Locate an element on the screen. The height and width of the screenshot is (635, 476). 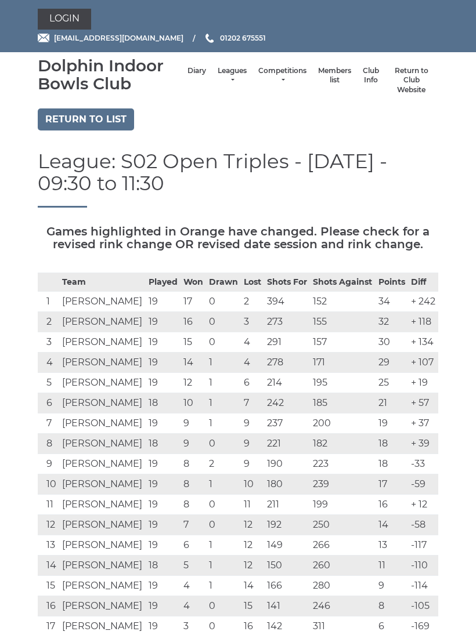
td: 185 is located at coordinates (342, 403).